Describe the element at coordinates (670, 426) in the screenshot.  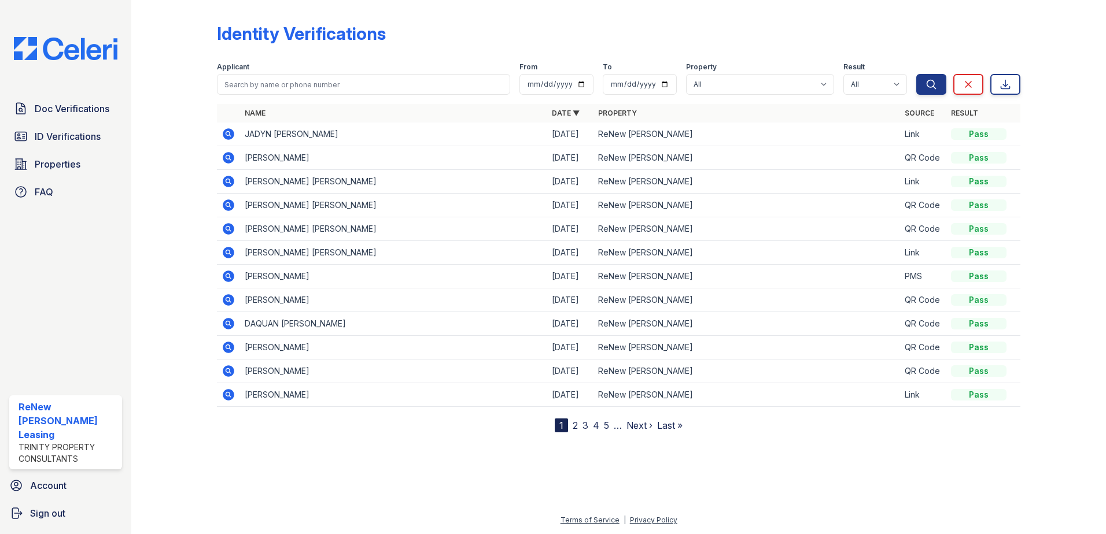
I see `a: Last »` at that location.